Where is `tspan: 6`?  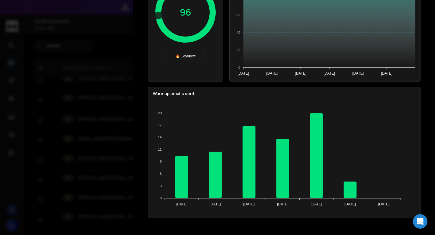
tspan: 6 is located at coordinates (161, 174).